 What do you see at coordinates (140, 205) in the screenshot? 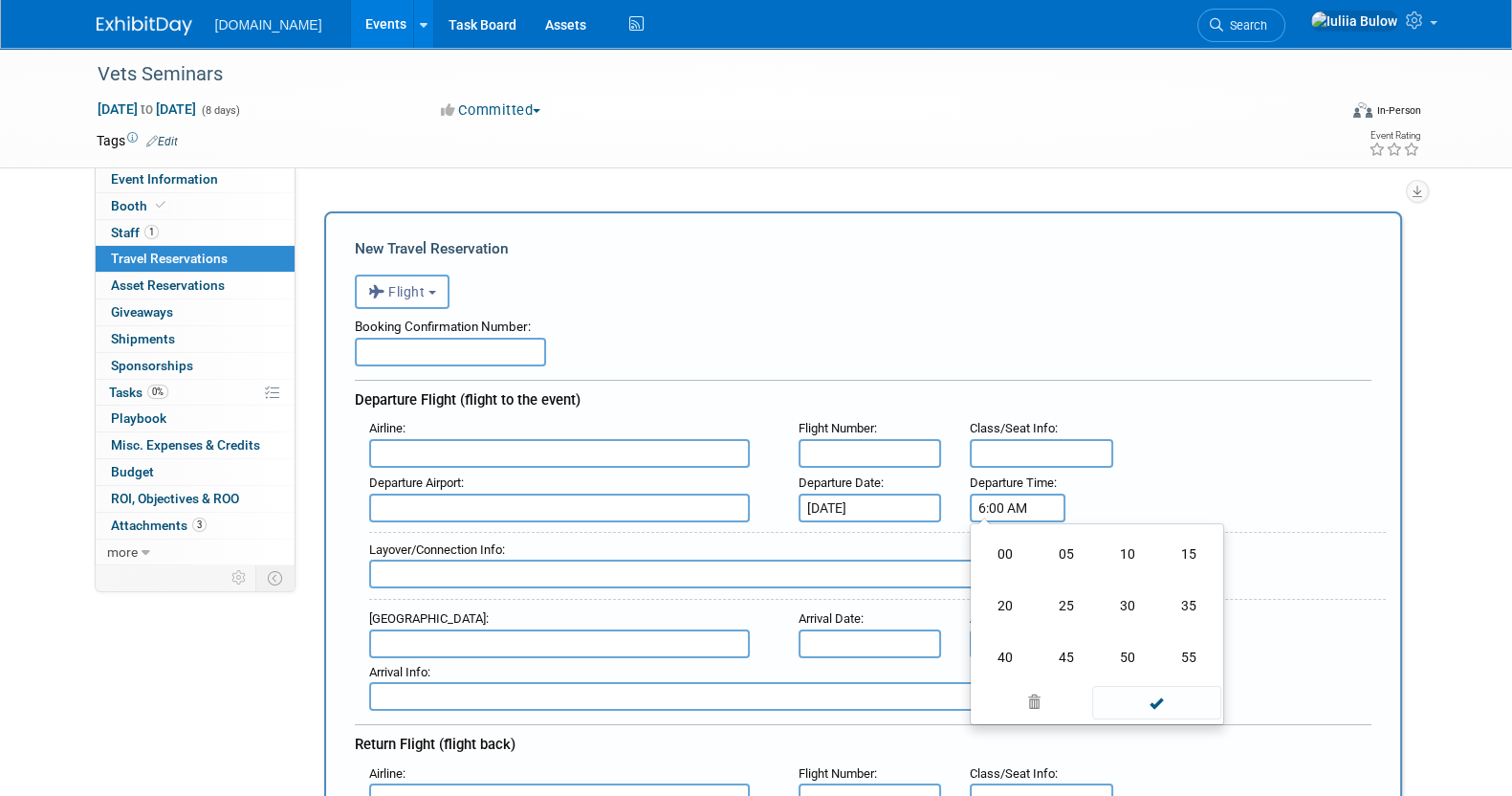
I see `span: Booth` at bounding box center [140, 205].